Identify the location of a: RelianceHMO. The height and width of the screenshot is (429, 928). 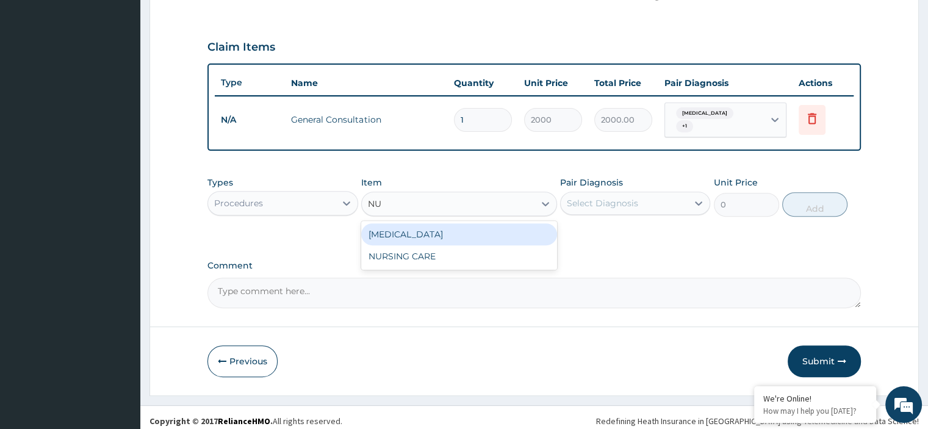
(244, 421).